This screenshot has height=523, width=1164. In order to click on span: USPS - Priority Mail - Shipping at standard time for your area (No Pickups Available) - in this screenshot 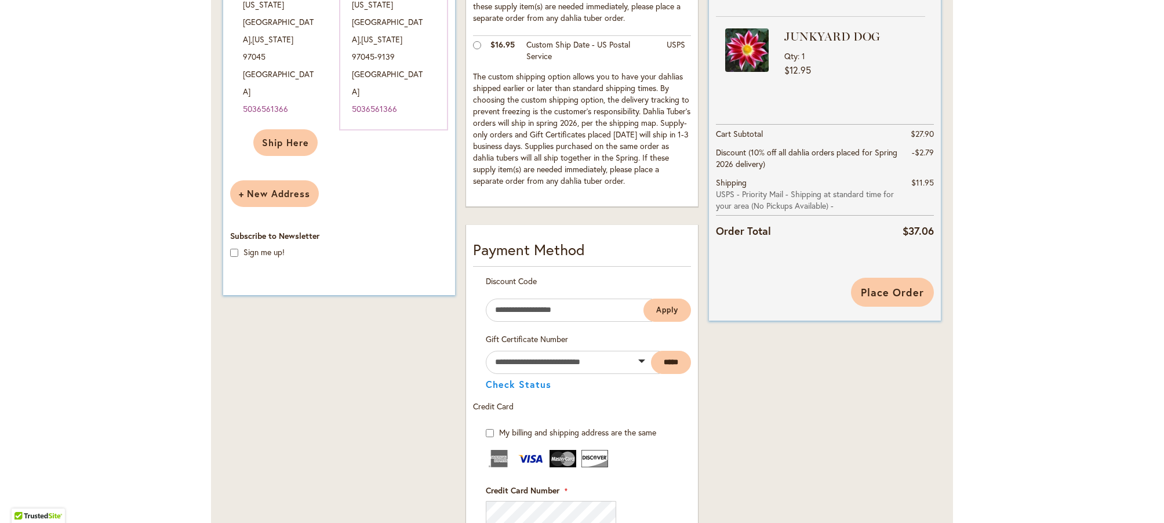, I will do `click(809, 200)`.